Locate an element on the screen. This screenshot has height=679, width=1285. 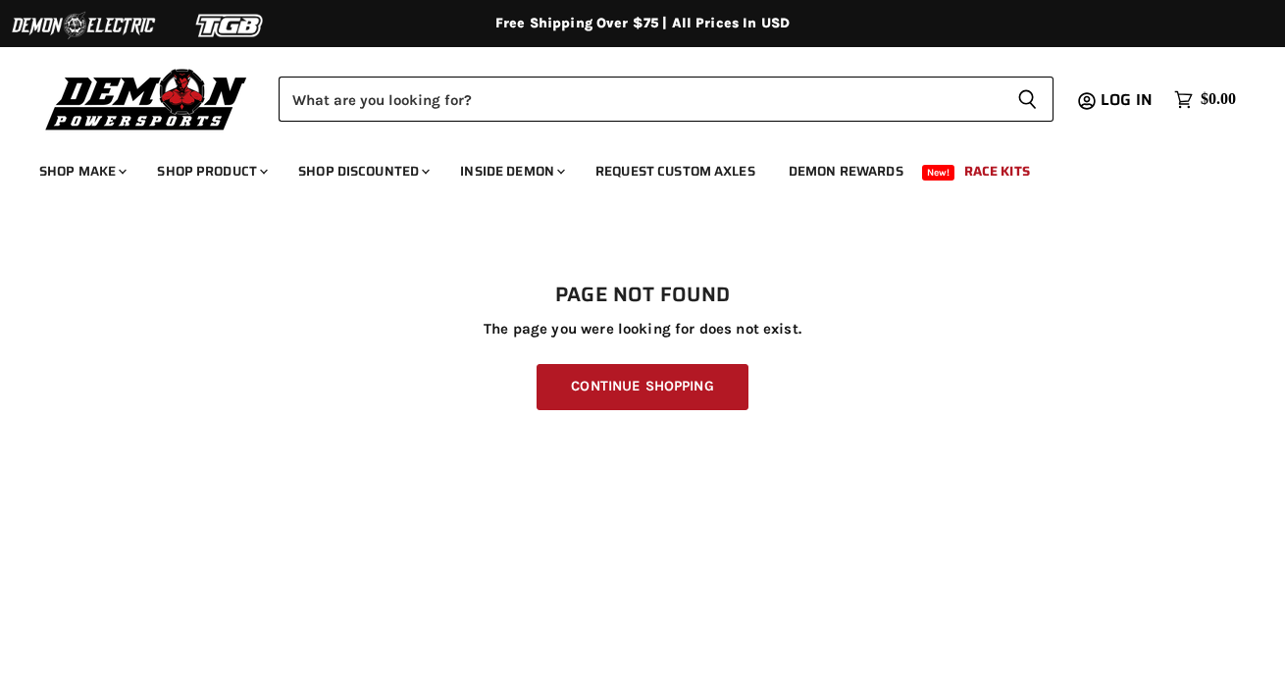
a: Shop Discounted is located at coordinates (362, 171).